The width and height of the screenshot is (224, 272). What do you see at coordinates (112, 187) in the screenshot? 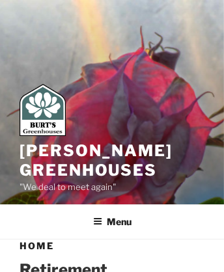
I see `p: "We deal to meet again"` at bounding box center [112, 187].